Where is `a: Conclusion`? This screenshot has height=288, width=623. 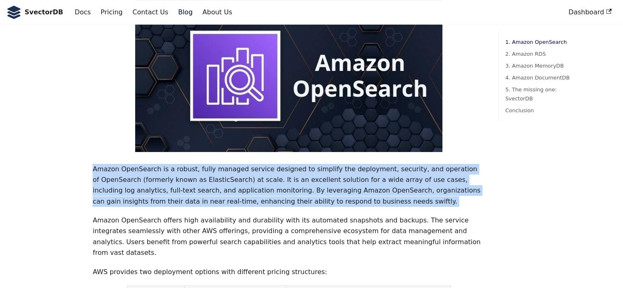
a: Conclusion is located at coordinates (539, 110).